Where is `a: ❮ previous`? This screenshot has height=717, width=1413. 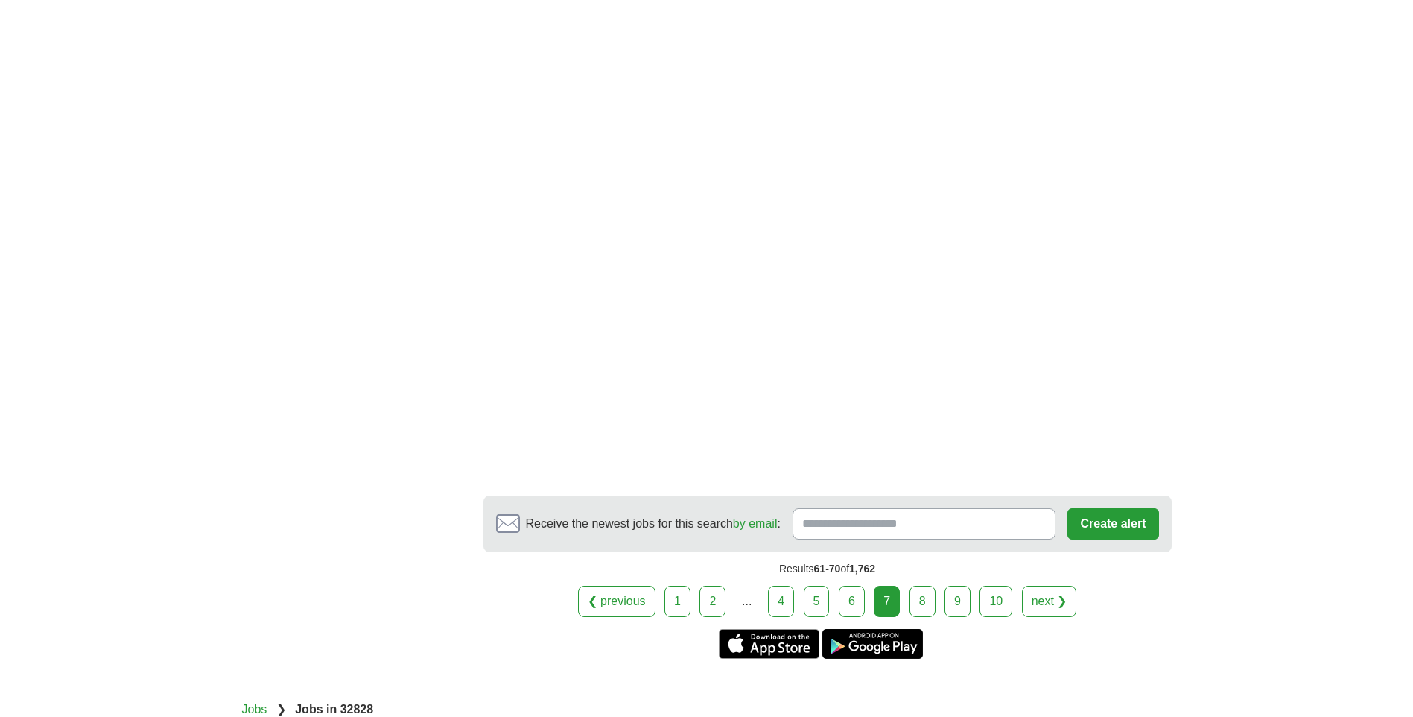
a: ❮ previous is located at coordinates (617, 601).